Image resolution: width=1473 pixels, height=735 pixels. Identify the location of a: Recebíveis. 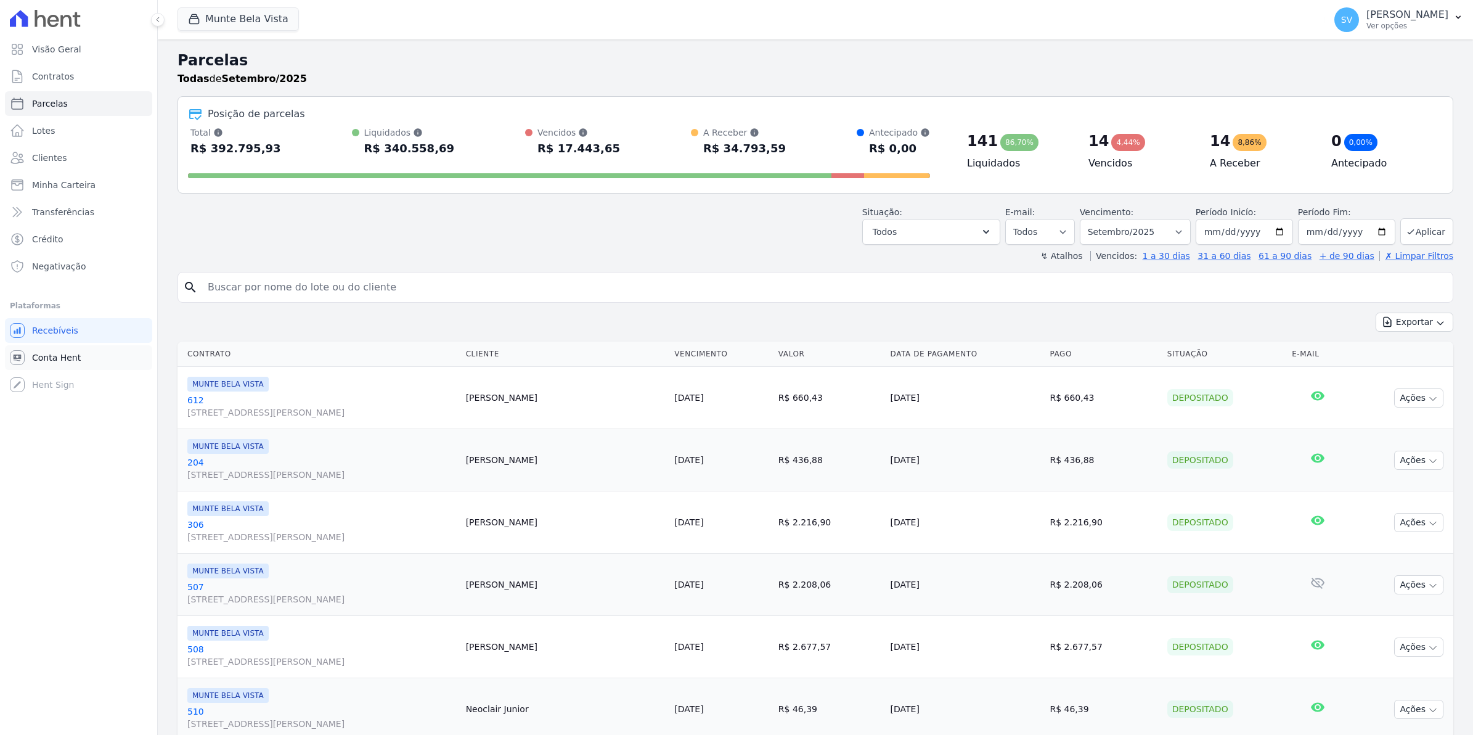
(78, 330).